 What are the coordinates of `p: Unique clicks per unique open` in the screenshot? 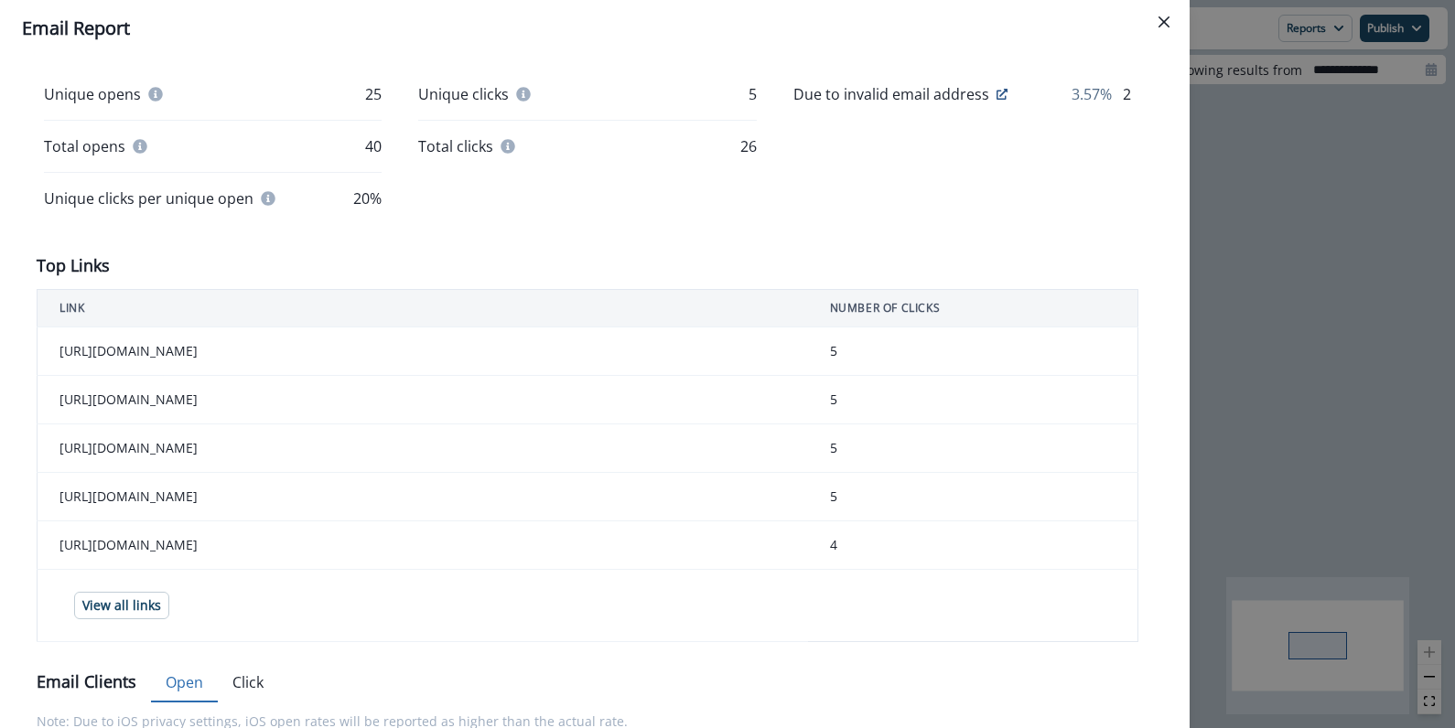 It's located at (148, 199).